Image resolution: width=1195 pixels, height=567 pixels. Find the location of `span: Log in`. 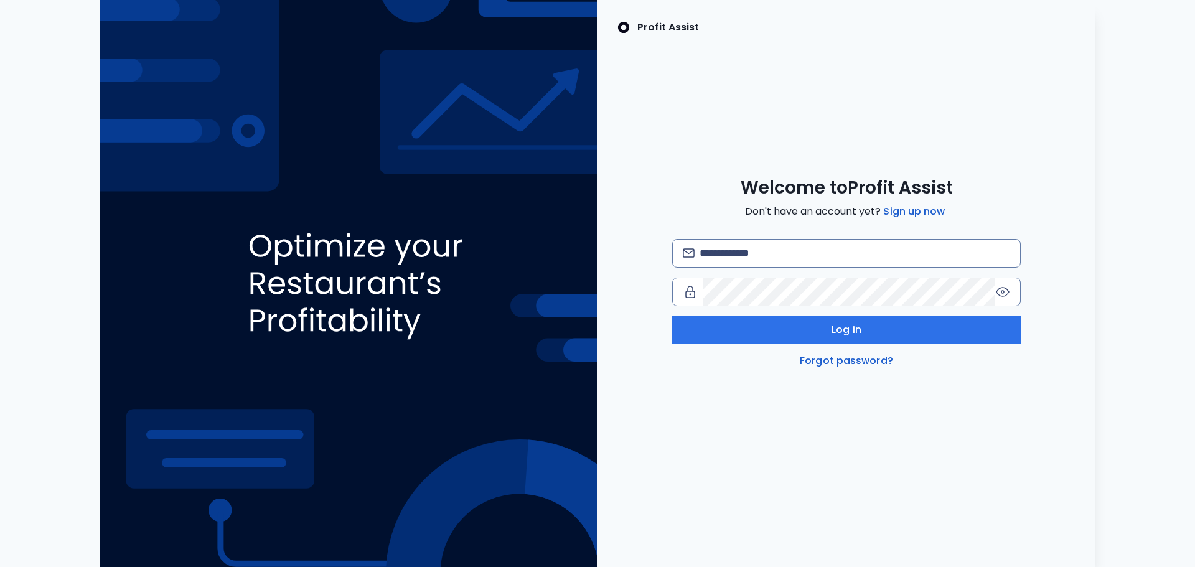

span: Log in is located at coordinates (847, 330).